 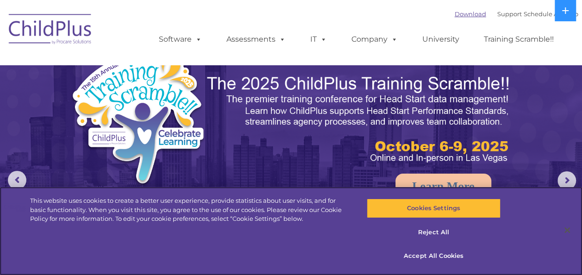 What do you see at coordinates (375, 39) in the screenshot?
I see `a: Company` at bounding box center [375, 39].